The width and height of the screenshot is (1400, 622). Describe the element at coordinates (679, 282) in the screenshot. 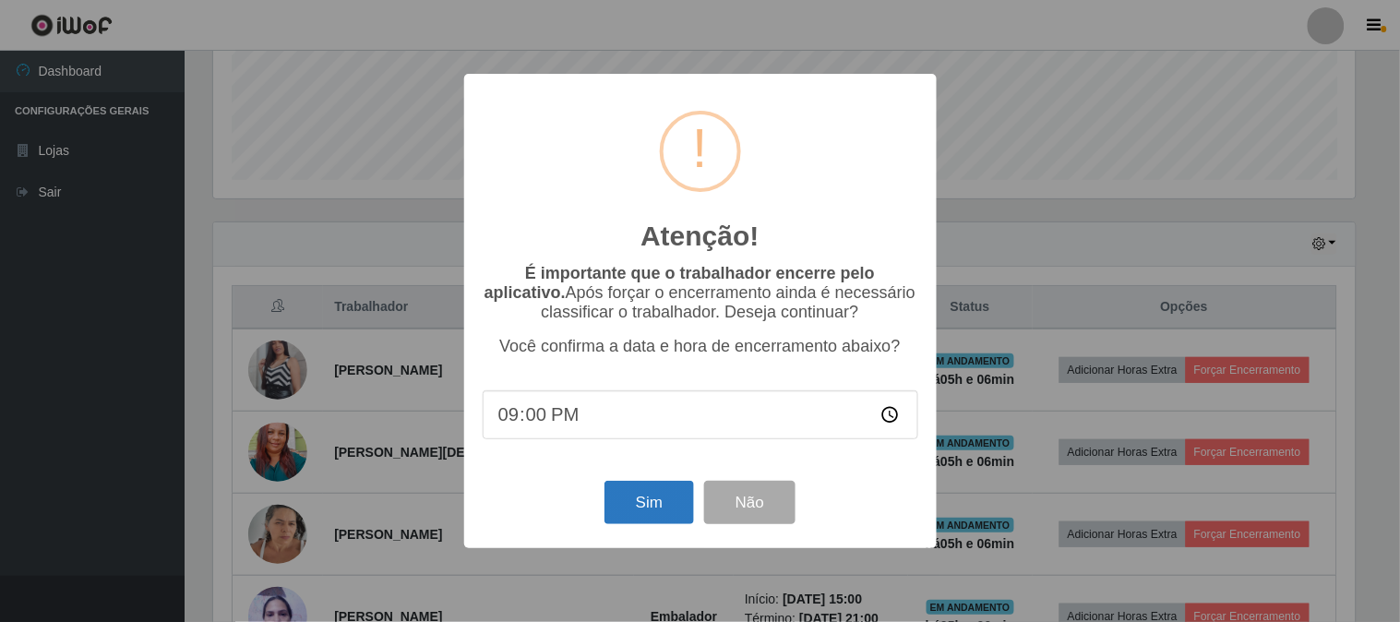

I see `b: É importante que o trabalhador encerre pelo aplicativo.` at that location.